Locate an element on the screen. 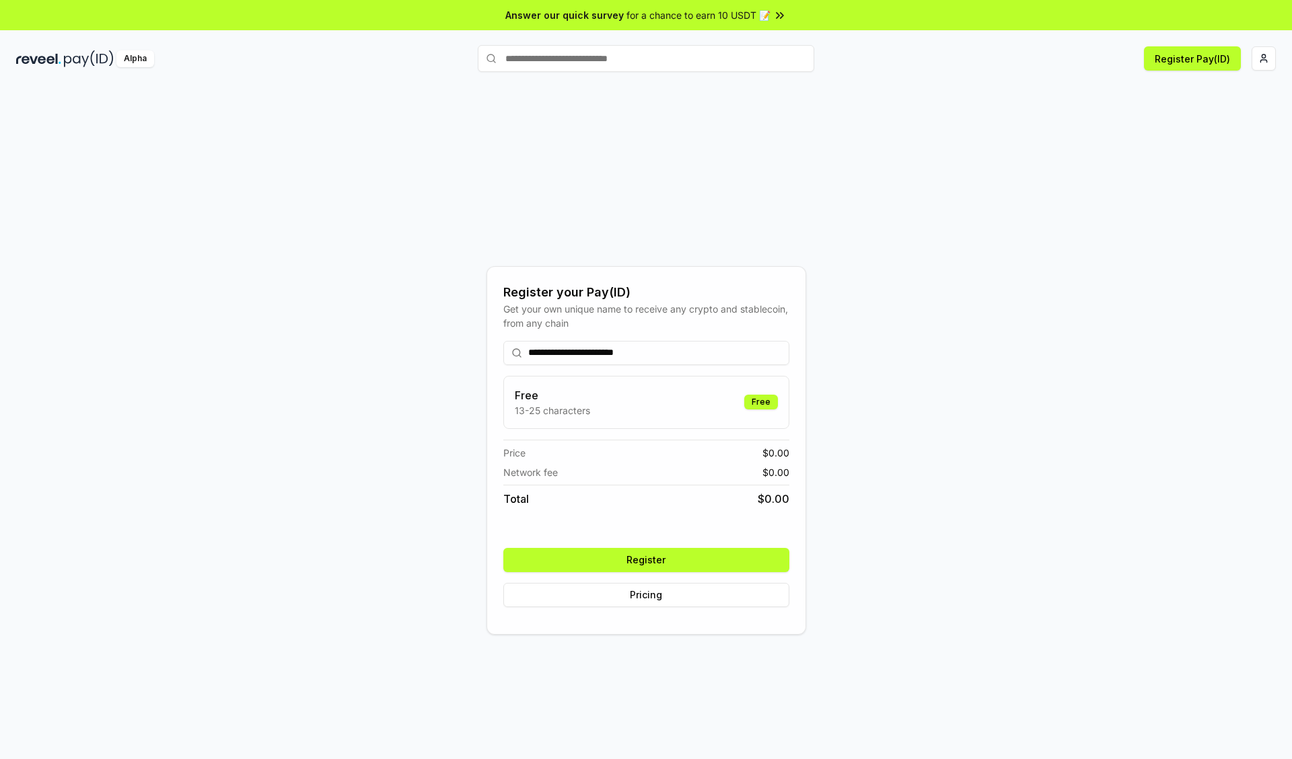 The image size is (1292, 759). img: reveel_dark is located at coordinates (38, 59).